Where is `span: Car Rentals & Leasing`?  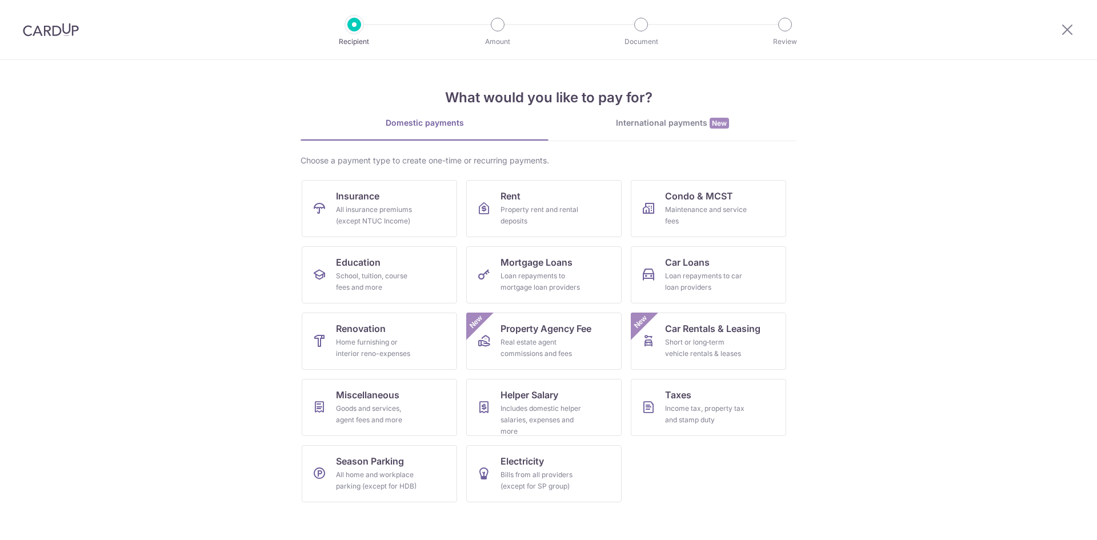
span: Car Rentals & Leasing is located at coordinates (713, 329).